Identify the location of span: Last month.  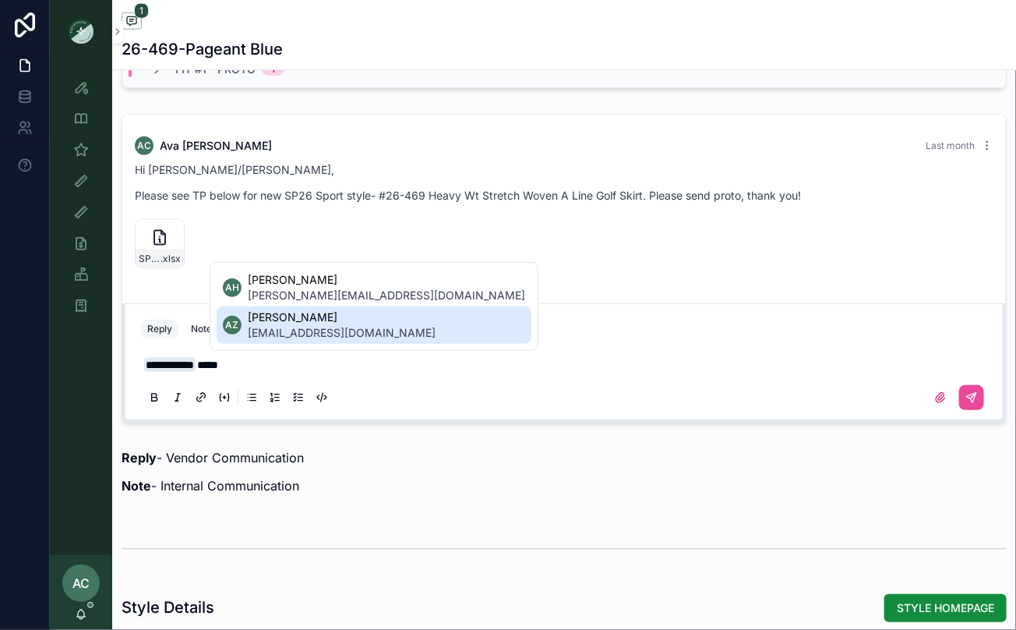
(950, 145).